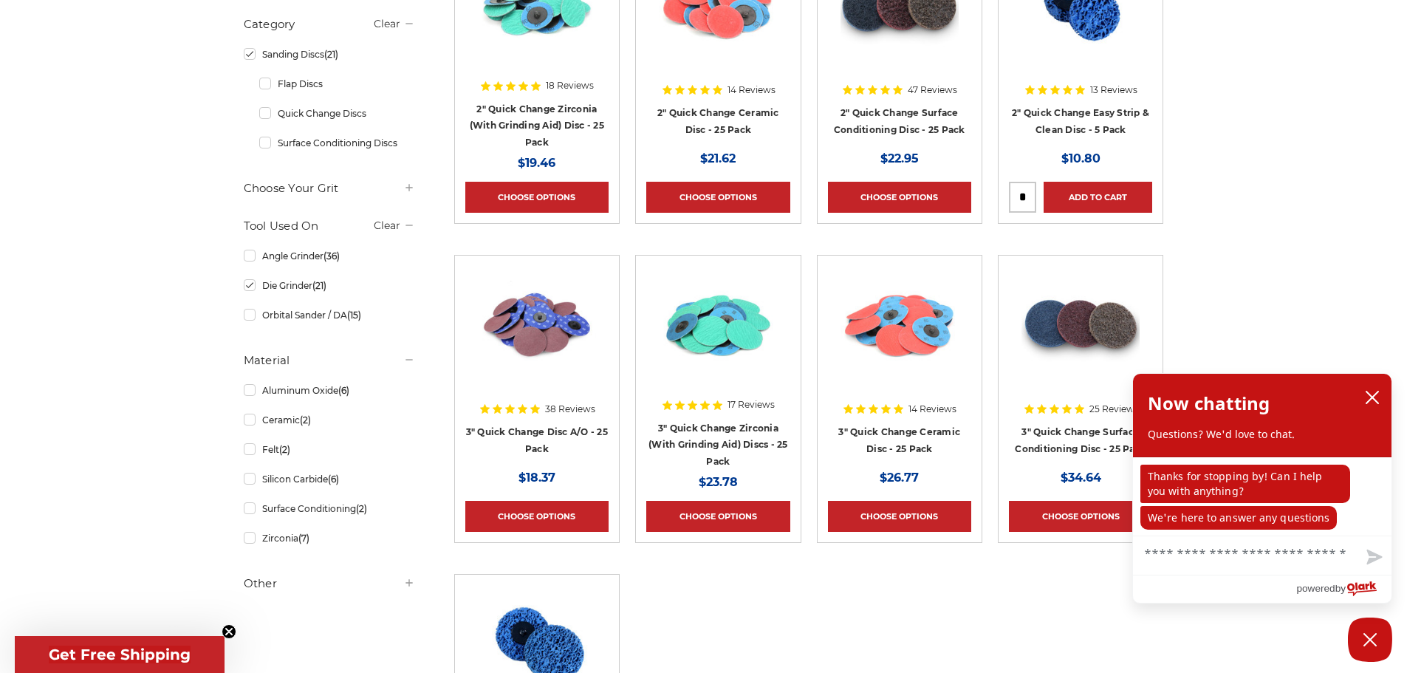 The image size is (1407, 673). I want to click on a: 3 Inch Quick Change Discs with Grinding Aid, so click(718, 337).